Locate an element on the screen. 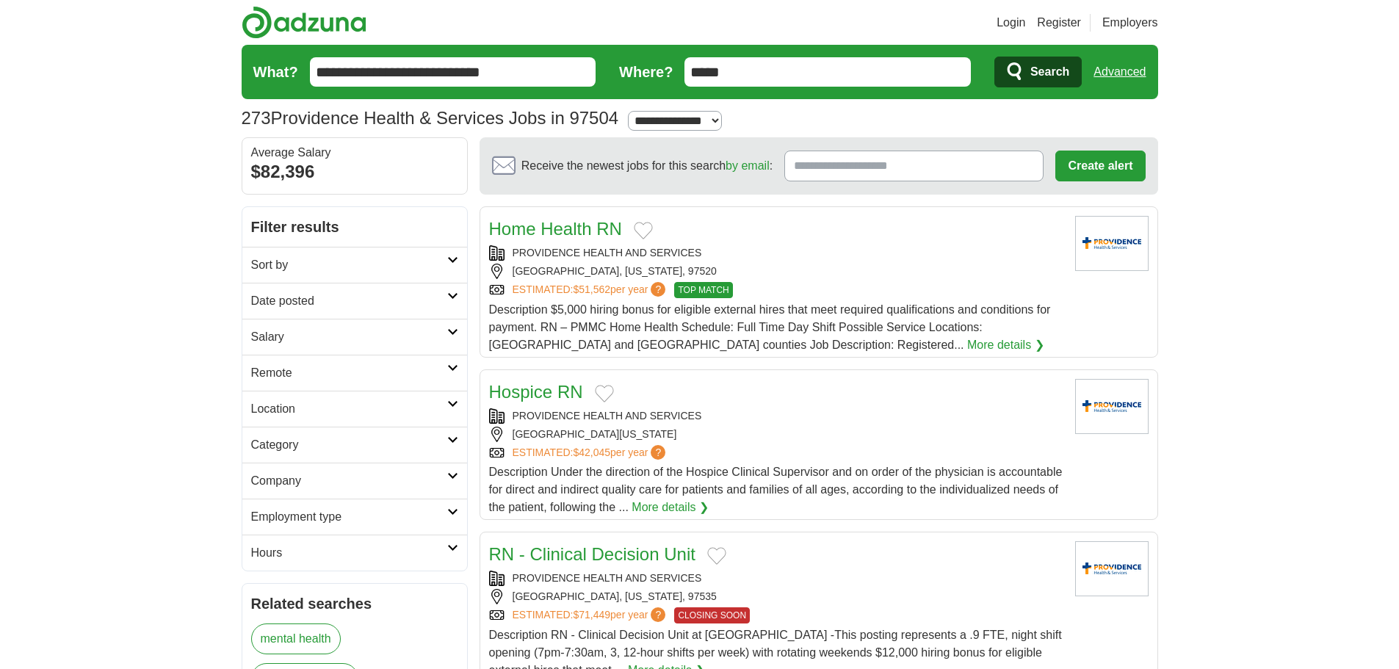 The image size is (1399, 669). button: Search is located at coordinates (1037, 72).